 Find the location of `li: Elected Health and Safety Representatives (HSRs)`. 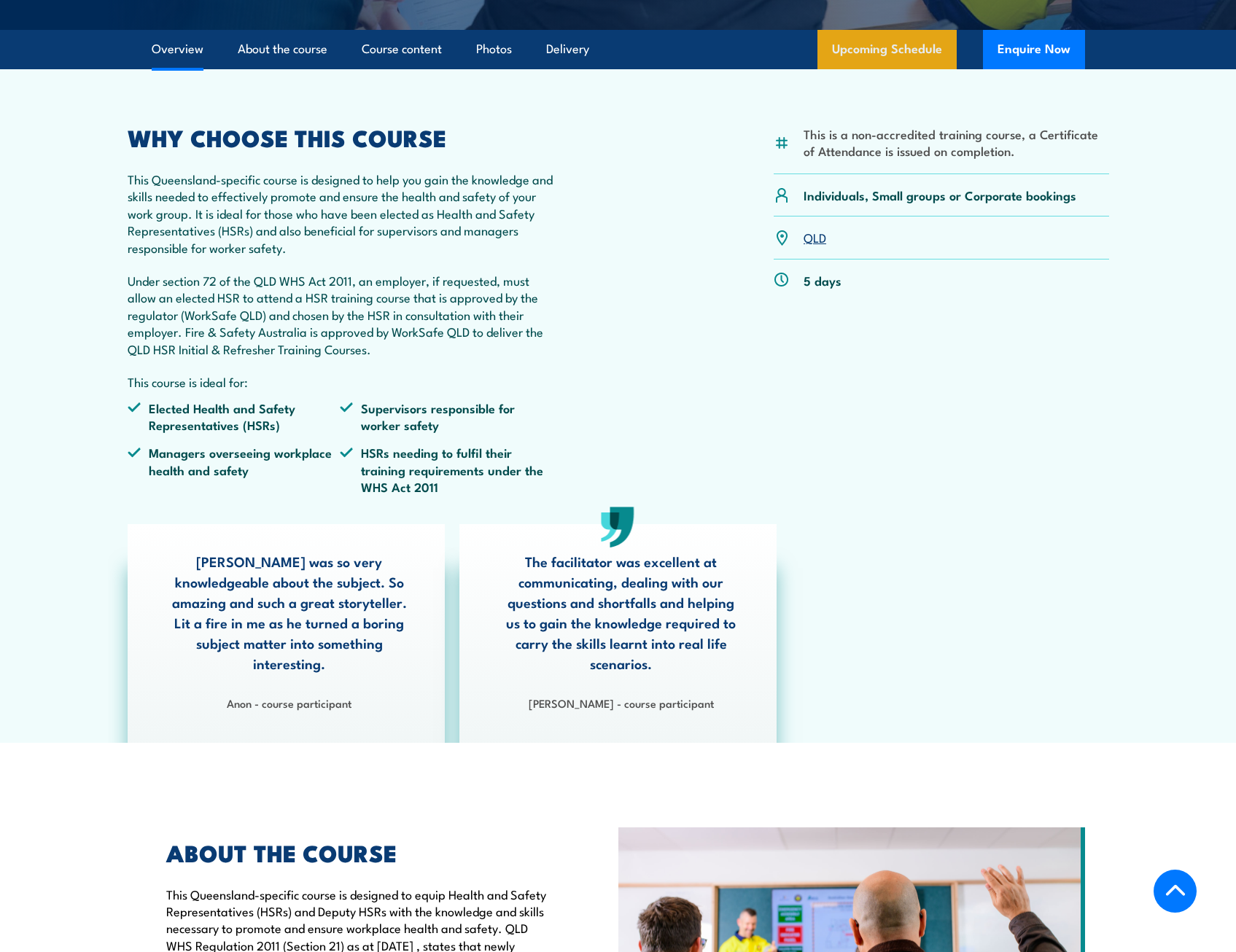

li: Elected Health and Safety Representatives (HSRs) is located at coordinates (234, 416).